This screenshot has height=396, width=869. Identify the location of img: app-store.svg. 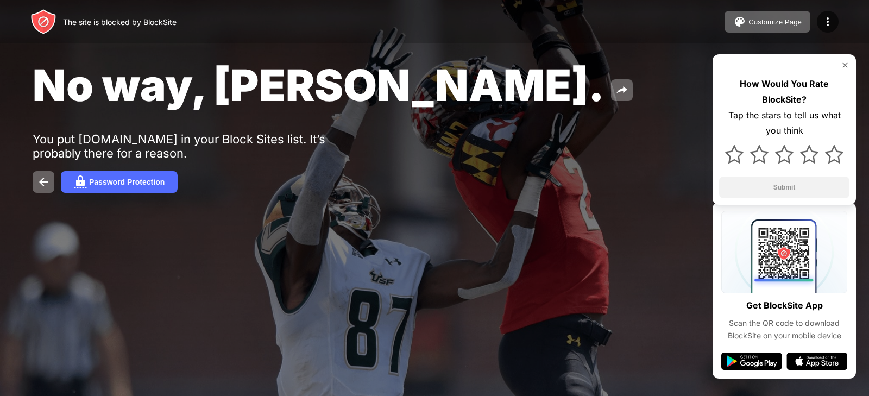
(817, 361).